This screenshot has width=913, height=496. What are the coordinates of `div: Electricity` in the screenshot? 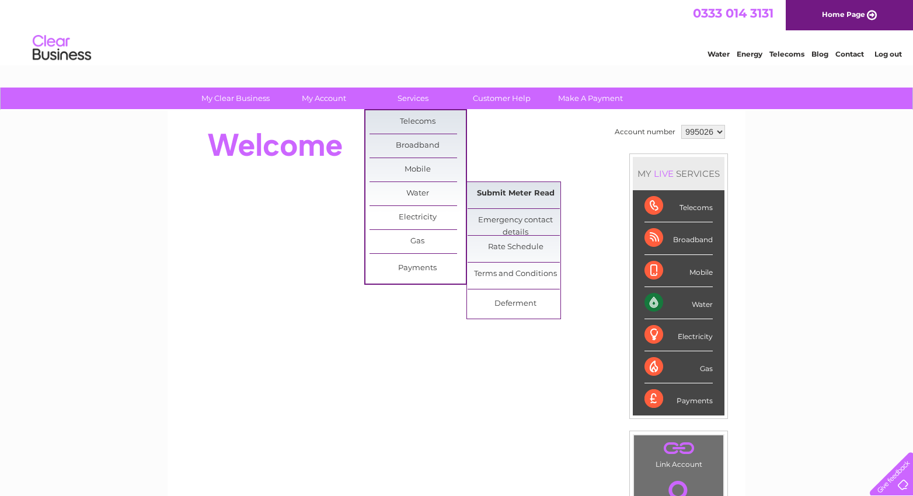 It's located at (678, 335).